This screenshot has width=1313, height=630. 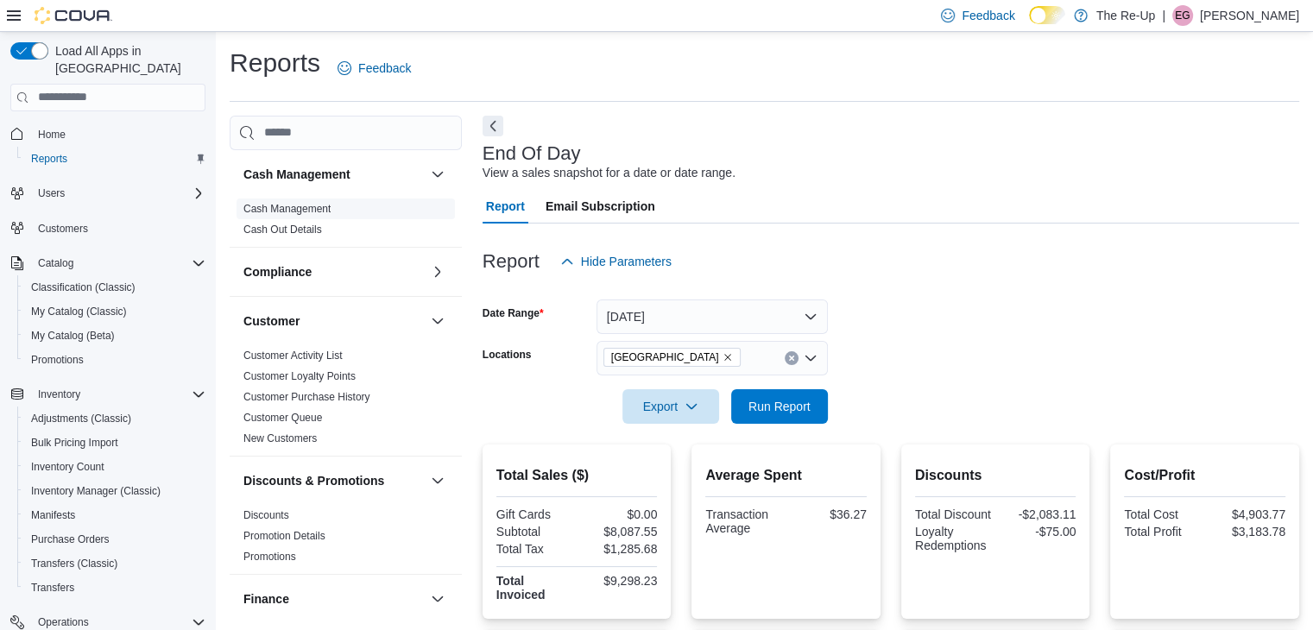 What do you see at coordinates (374, 68) in the screenshot?
I see `a: Feedback` at bounding box center [374, 68].